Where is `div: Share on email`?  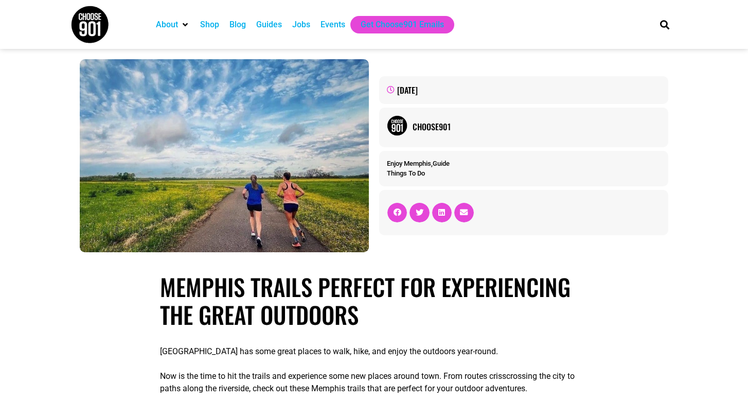 div: Share on email is located at coordinates (464, 213).